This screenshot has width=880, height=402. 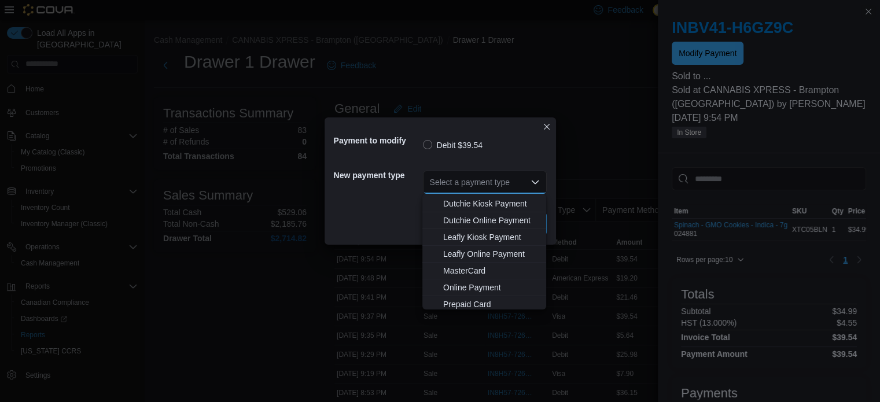 I want to click on button: Close list of options, so click(x=535, y=182).